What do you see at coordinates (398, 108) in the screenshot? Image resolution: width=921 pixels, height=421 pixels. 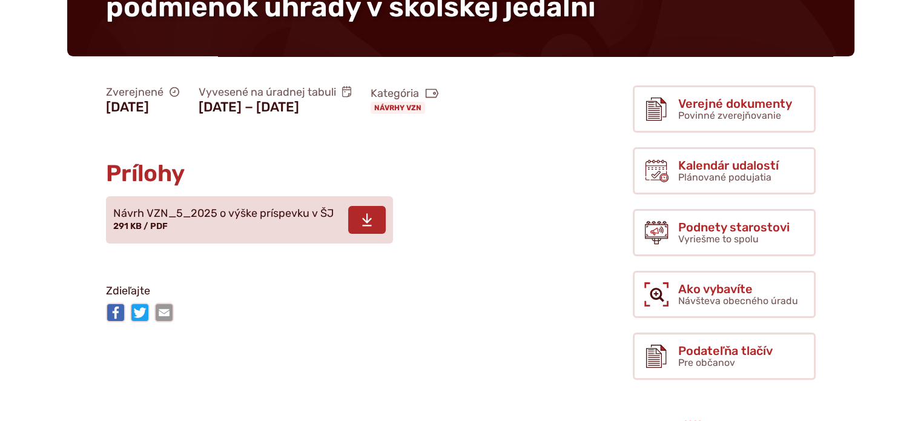 I see `a: Návrhy VZN` at bounding box center [398, 108].